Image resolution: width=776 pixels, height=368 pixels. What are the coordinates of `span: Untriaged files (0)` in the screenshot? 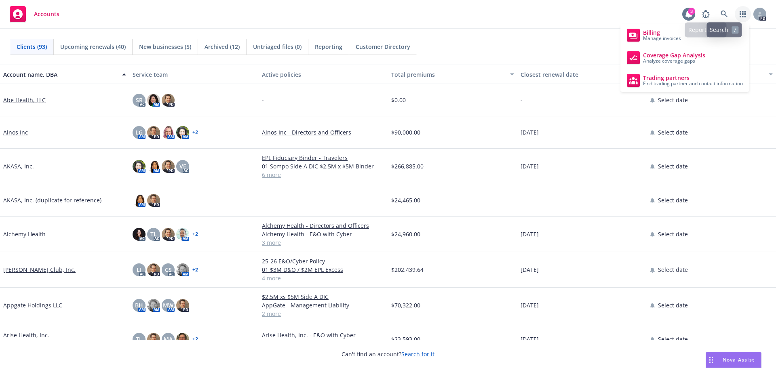 It's located at (277, 46).